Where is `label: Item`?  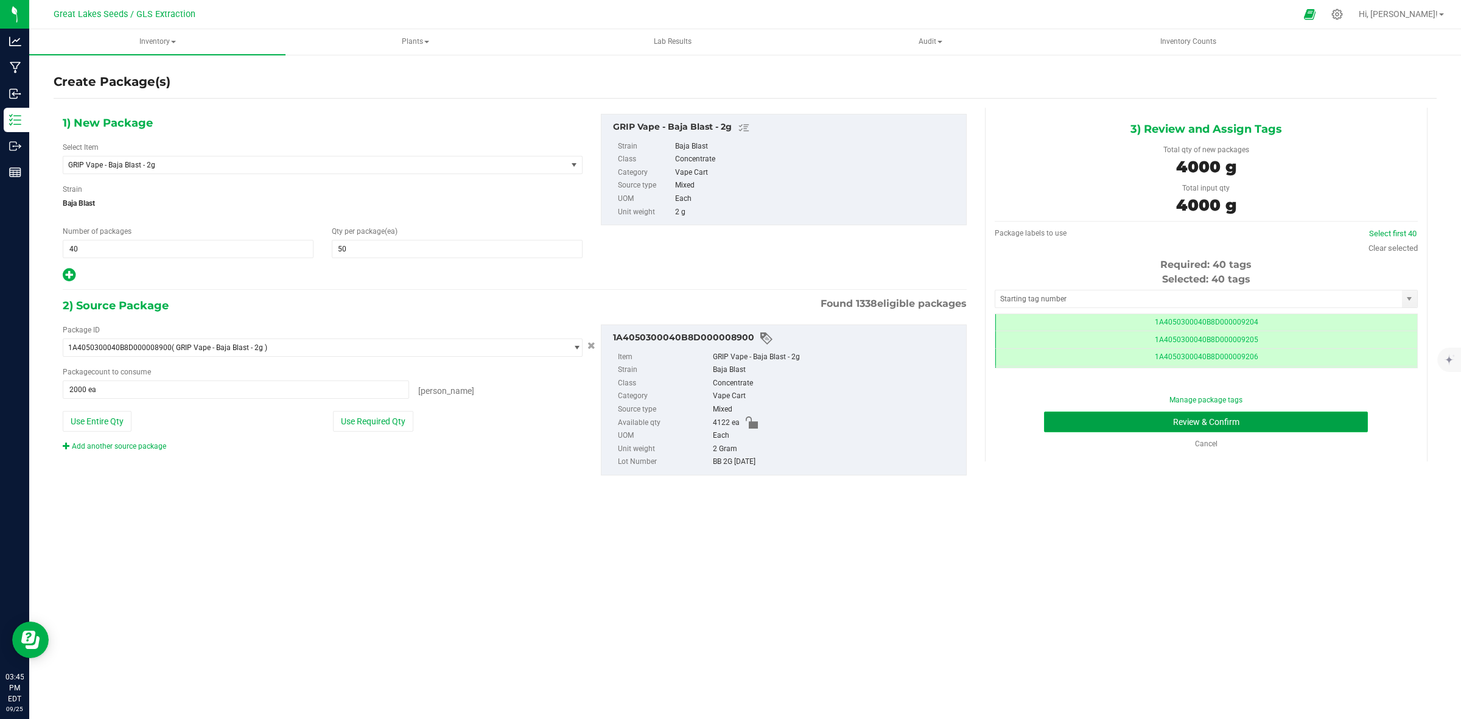
label: Item is located at coordinates (664, 357).